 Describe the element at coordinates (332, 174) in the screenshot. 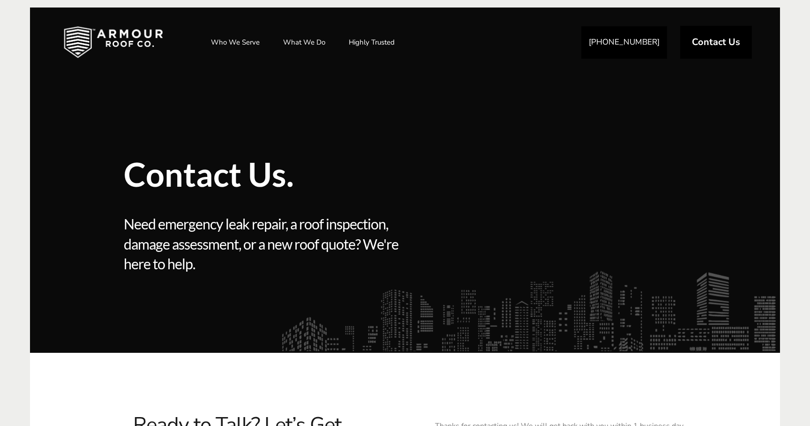

I see `span: Contact Us.` at that location.